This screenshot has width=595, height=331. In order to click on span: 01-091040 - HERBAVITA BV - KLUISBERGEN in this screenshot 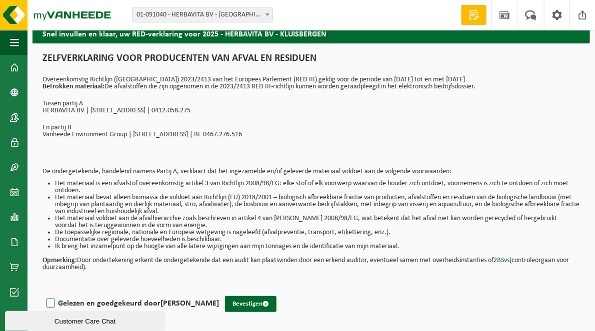, I will do `click(202, 15)`.